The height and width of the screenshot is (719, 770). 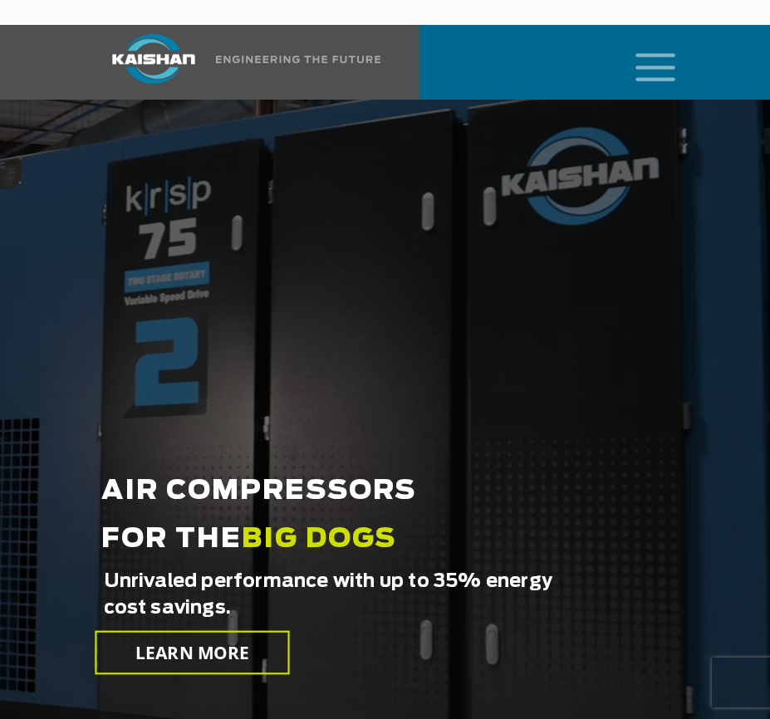 I want to click on a: LEARN MORE, so click(x=192, y=653).